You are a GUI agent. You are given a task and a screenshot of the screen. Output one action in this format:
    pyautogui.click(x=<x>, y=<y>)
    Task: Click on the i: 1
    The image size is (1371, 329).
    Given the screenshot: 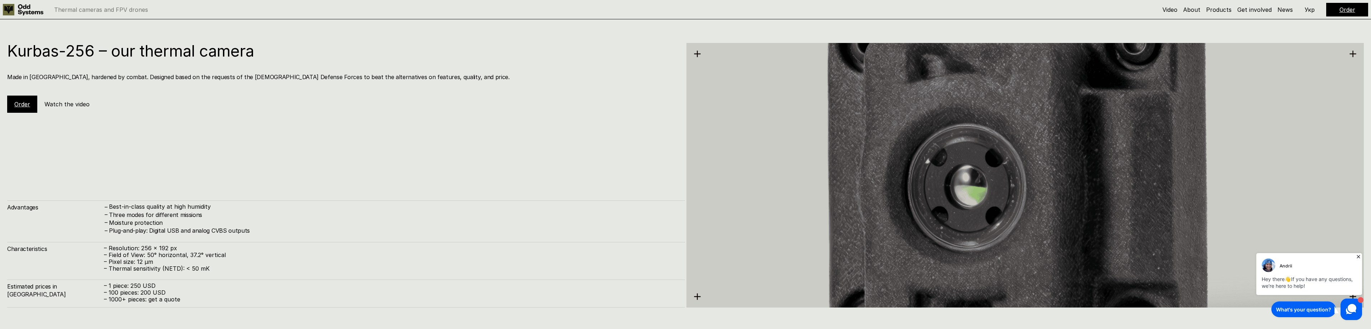 What is the action you would take?
    pyautogui.click(x=106, y=49)
    